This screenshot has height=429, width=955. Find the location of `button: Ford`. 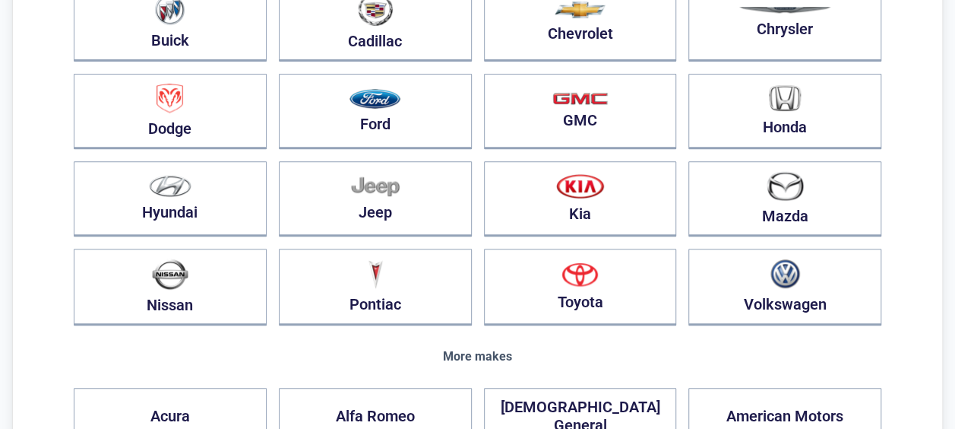

button: Ford is located at coordinates (375, 111).